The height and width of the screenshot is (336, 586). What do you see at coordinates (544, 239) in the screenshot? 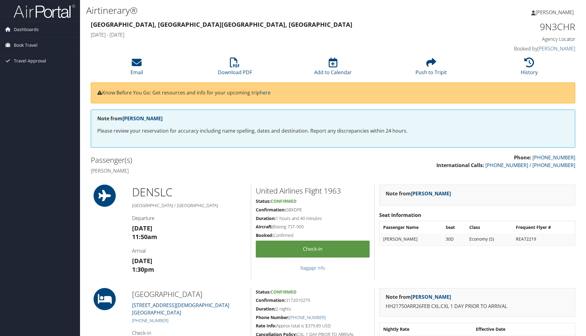
I see `td: REA72219` at bounding box center [544, 239].